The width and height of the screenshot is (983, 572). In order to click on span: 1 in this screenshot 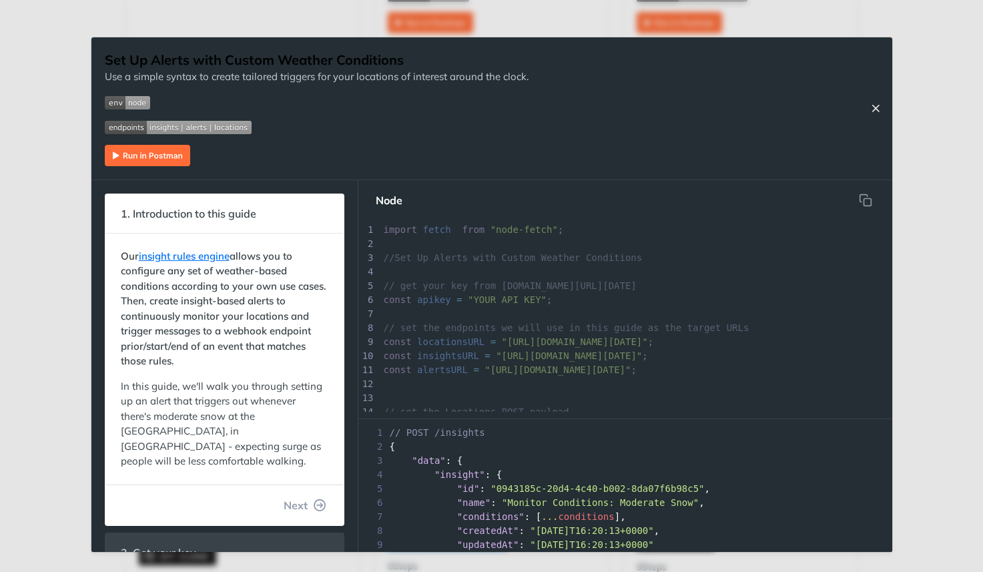, I will do `click(372, 433)`.